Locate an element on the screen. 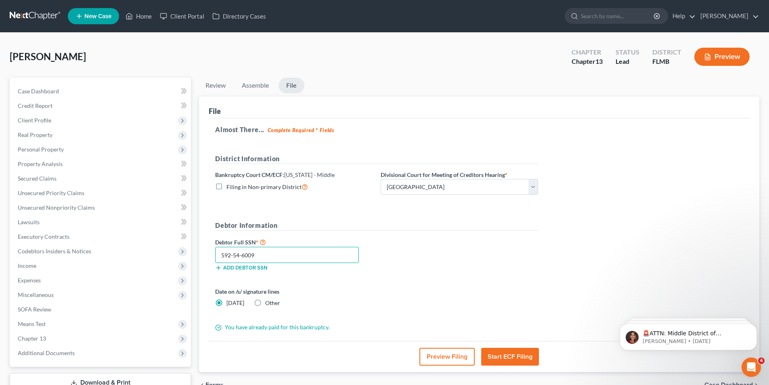 This screenshot has width=769, height=385. span: Credit Report is located at coordinates (35, 105).